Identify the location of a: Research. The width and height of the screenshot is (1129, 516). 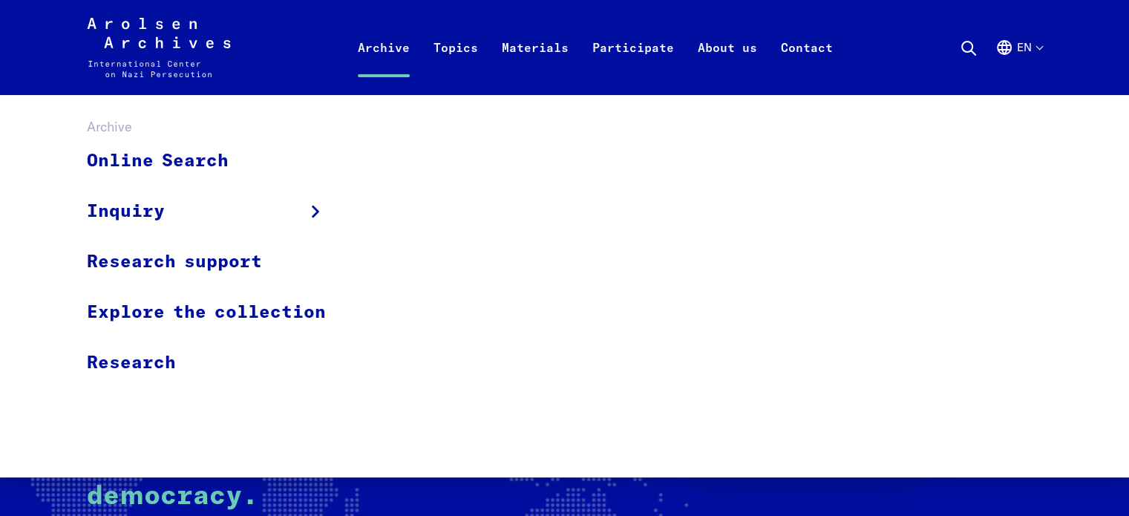
(216, 362).